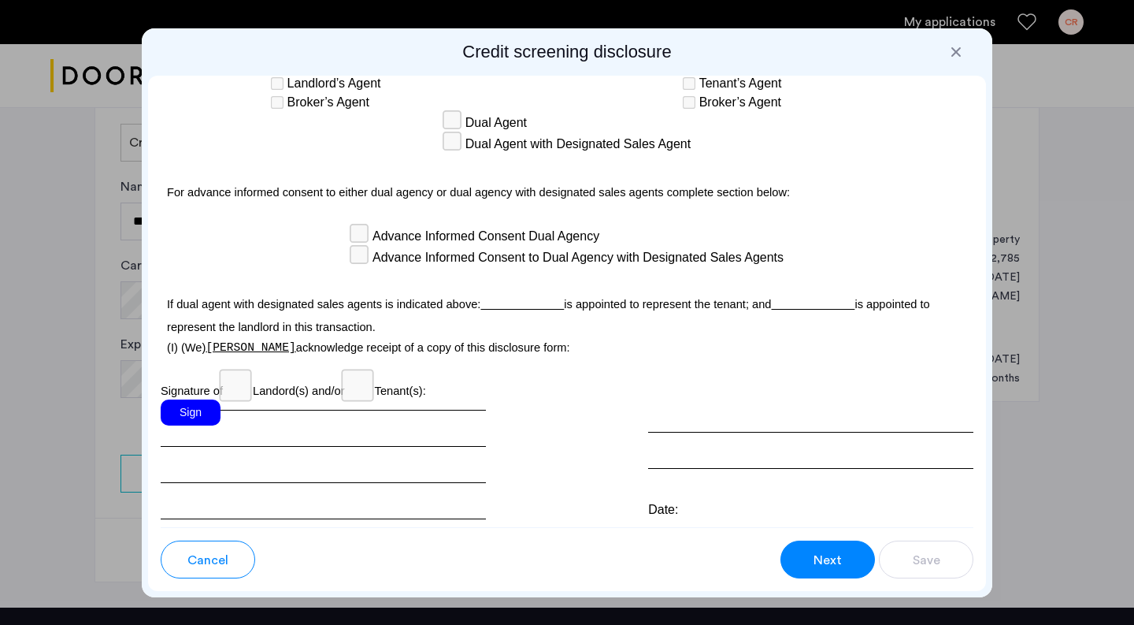 Image resolution: width=1134 pixels, height=625 pixels. Describe the element at coordinates (334, 83) in the screenshot. I see `span: Landlord’s Agent` at that location.